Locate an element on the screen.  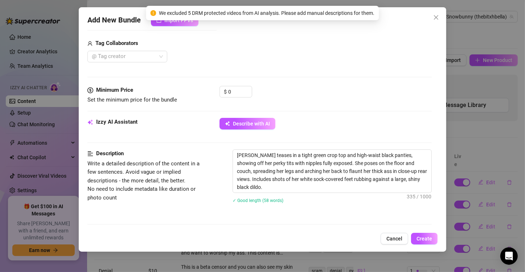
span: dollar is located at coordinates (90, 90).